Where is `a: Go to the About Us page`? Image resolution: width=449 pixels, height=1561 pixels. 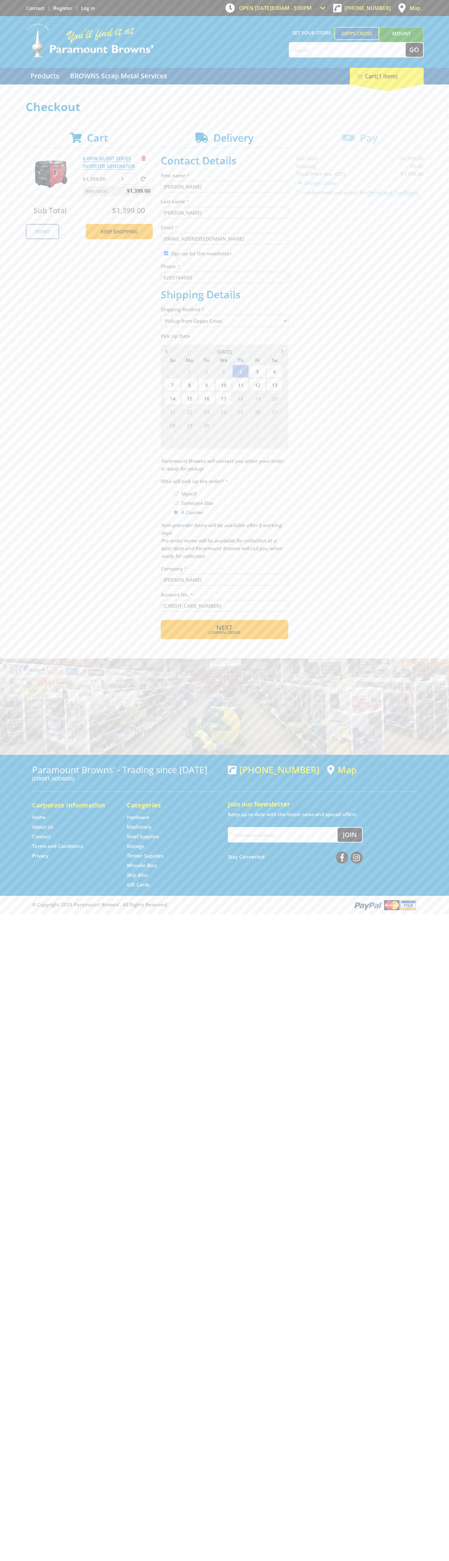
a: Go to the About Us page is located at coordinates (43, 827).